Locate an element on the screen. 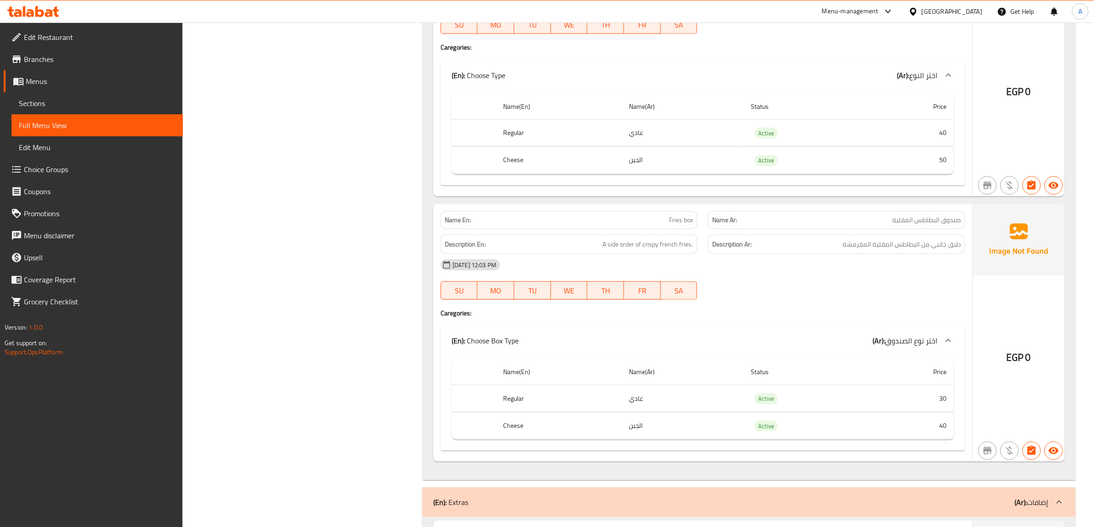  span: Promotions is located at coordinates (100, 214).